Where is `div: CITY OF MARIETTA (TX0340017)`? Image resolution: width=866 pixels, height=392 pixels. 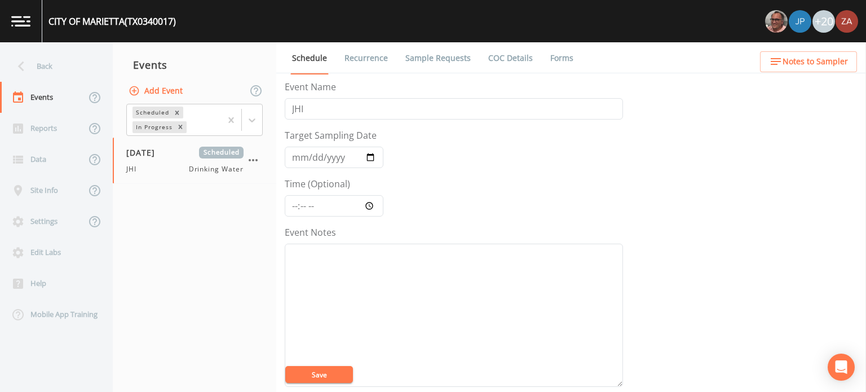 div: CITY OF MARIETTA (TX0340017) is located at coordinates (112, 21).